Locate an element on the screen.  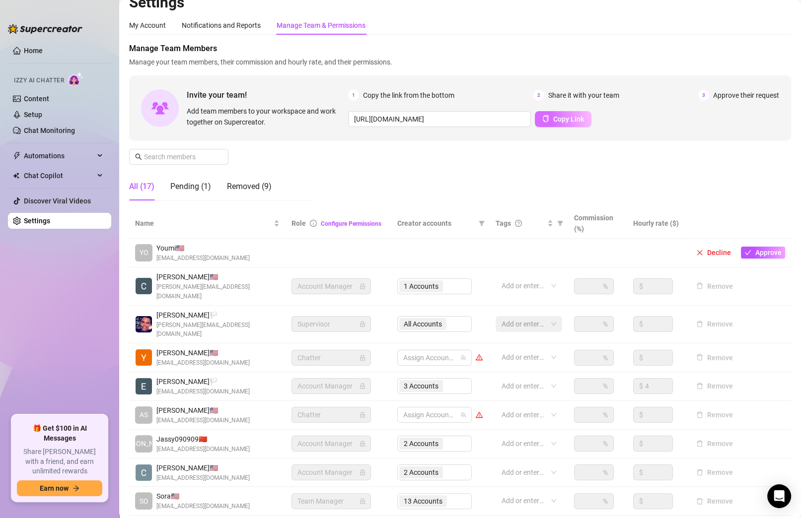
img: logo-BBDzfeDw.svg is located at coordinates (45, 29).